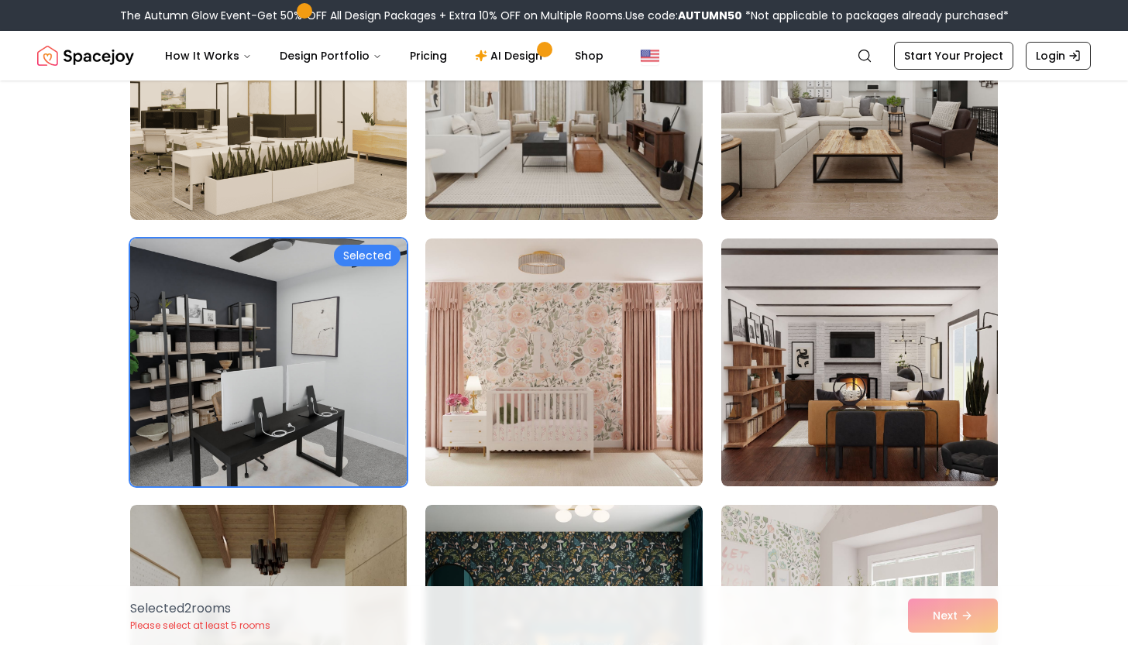 This screenshot has height=645, width=1128. I want to click on a: Shop, so click(589, 56).